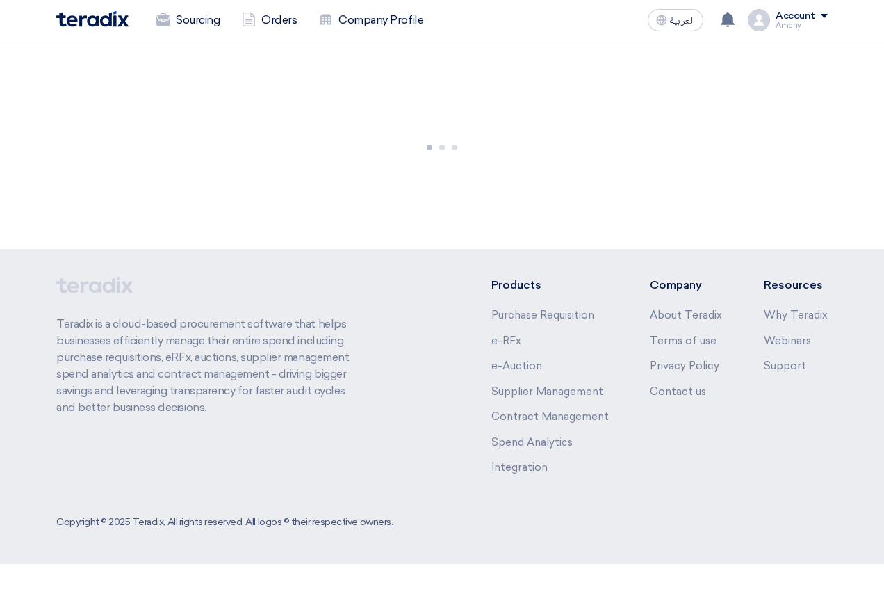  What do you see at coordinates (795, 16) in the screenshot?
I see `div: Account` at bounding box center [795, 16].